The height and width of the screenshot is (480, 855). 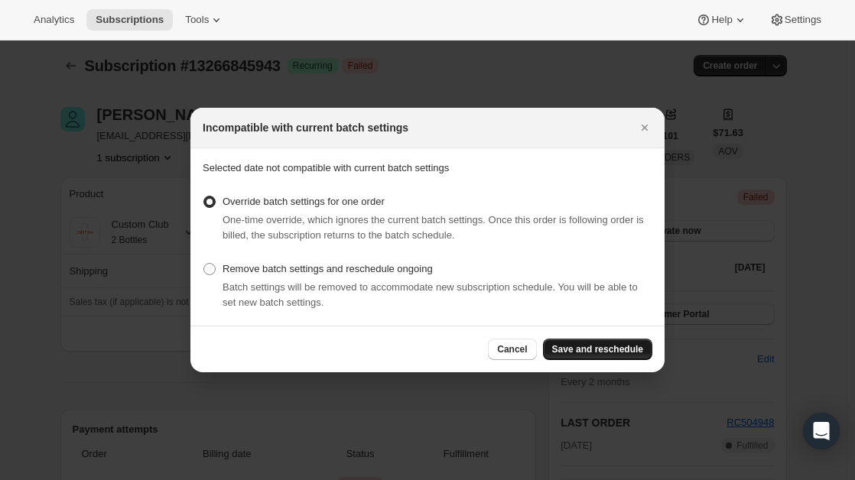 What do you see at coordinates (512, 350) in the screenshot?
I see `button: Cancel` at bounding box center [512, 350].